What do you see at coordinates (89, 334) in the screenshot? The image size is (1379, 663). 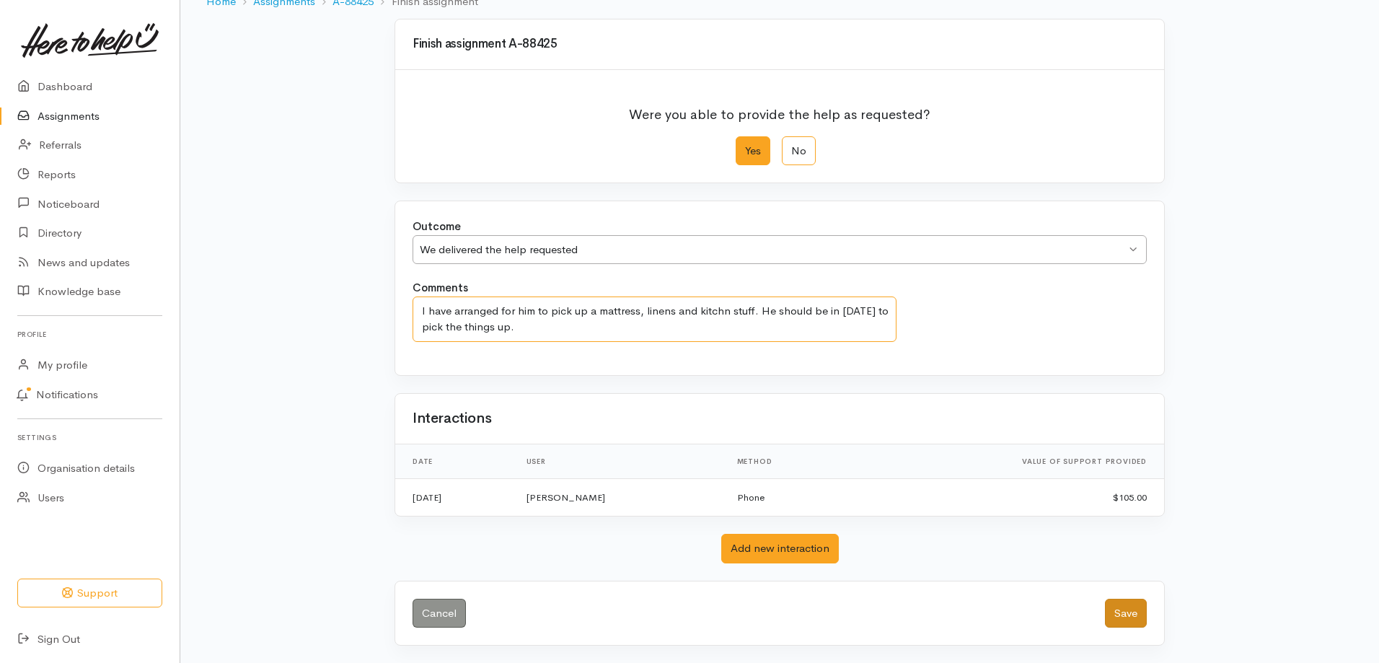 I see `h6: Profile` at bounding box center [89, 334].